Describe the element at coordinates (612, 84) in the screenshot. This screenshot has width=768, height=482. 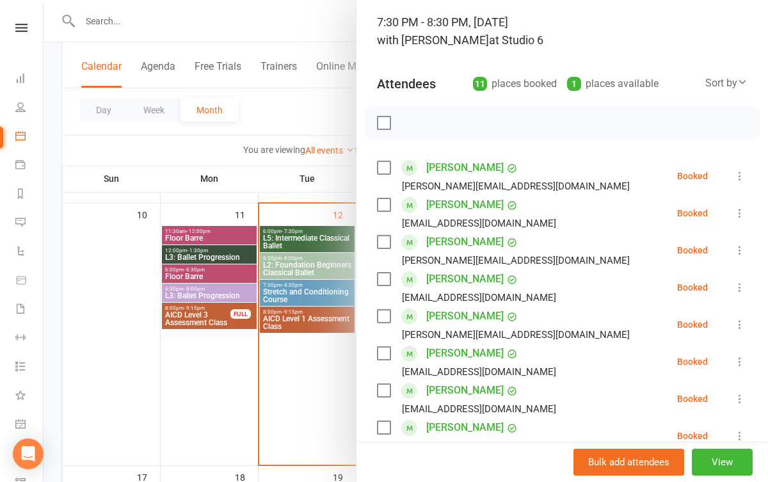
I see `div: places available` at that location.